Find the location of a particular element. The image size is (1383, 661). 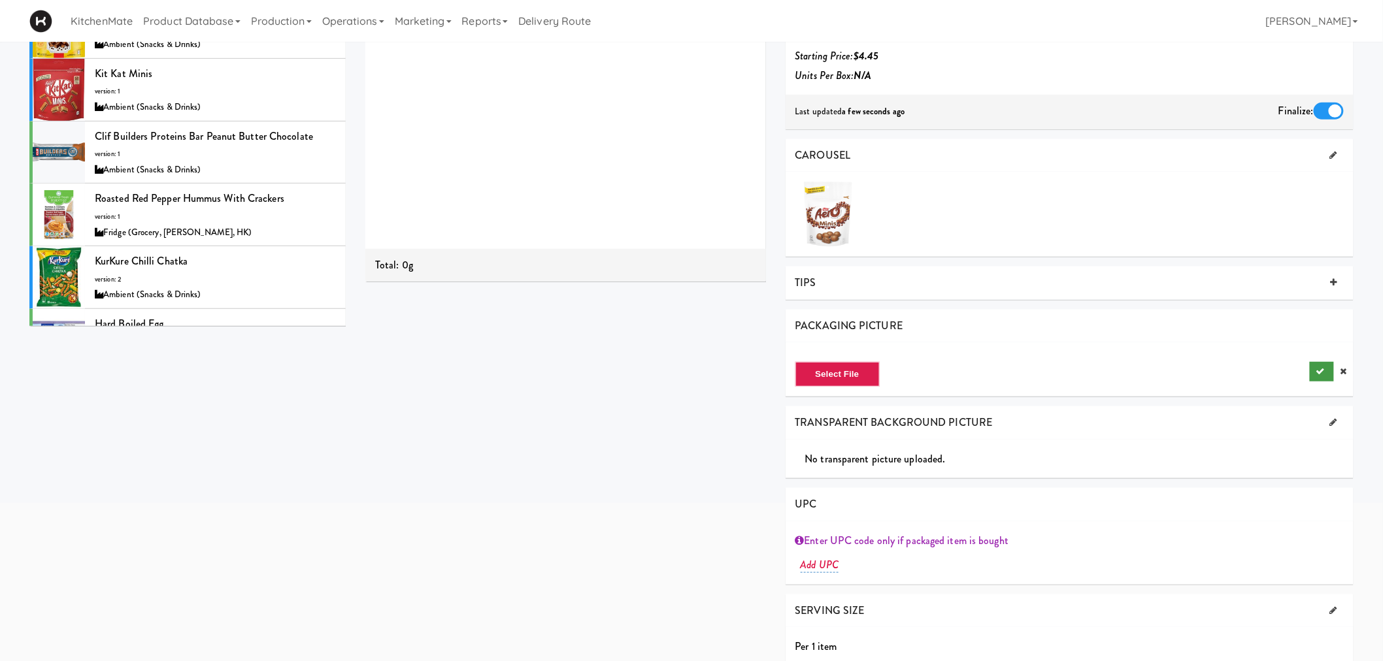

div: Per 1 item is located at coordinates (1070, 647).